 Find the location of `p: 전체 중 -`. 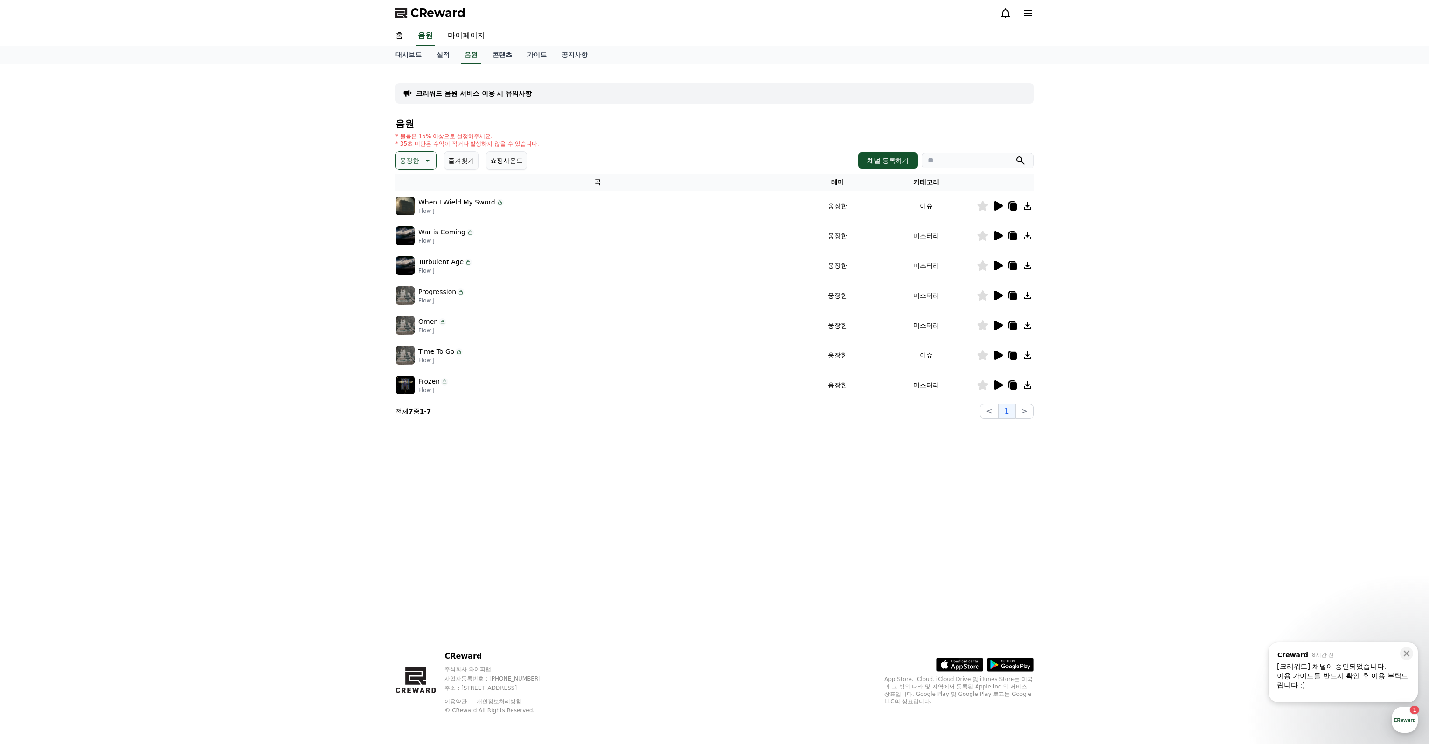

p: 전체 중 - is located at coordinates (413, 411).